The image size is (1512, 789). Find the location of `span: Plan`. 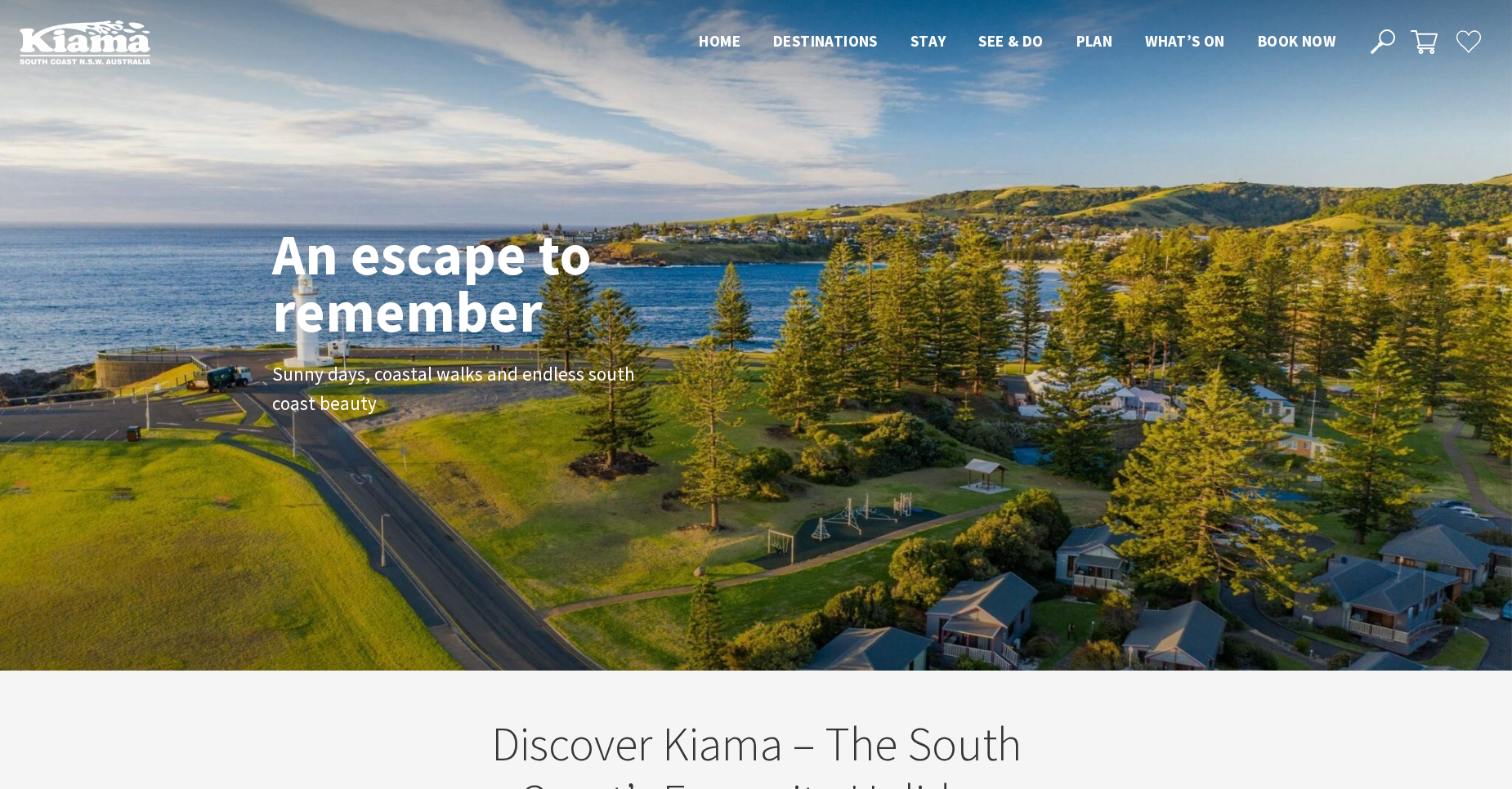

span: Plan is located at coordinates (1094, 41).